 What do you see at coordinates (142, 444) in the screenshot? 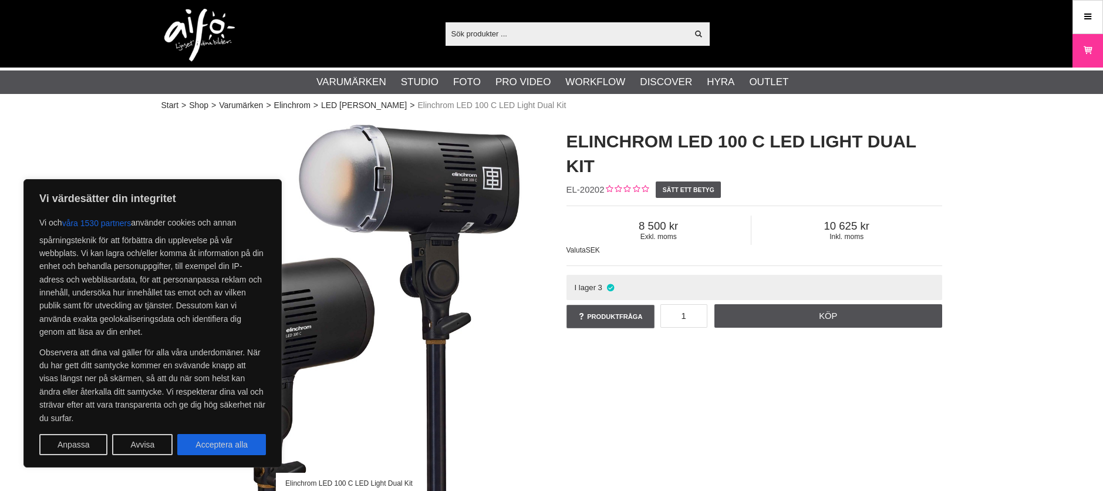
I see `button: Avvisa` at bounding box center [142, 444].